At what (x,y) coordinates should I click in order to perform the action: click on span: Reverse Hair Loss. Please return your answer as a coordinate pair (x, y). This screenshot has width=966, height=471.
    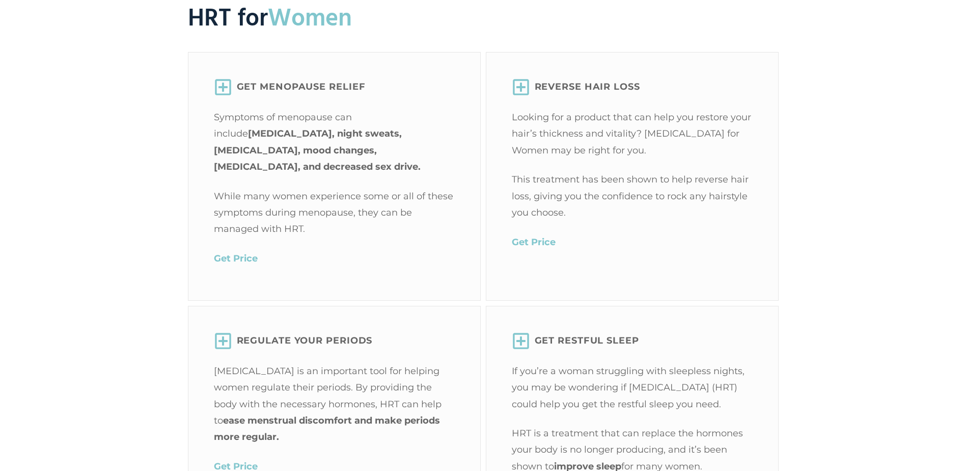
    Looking at the image, I should click on (587, 87).